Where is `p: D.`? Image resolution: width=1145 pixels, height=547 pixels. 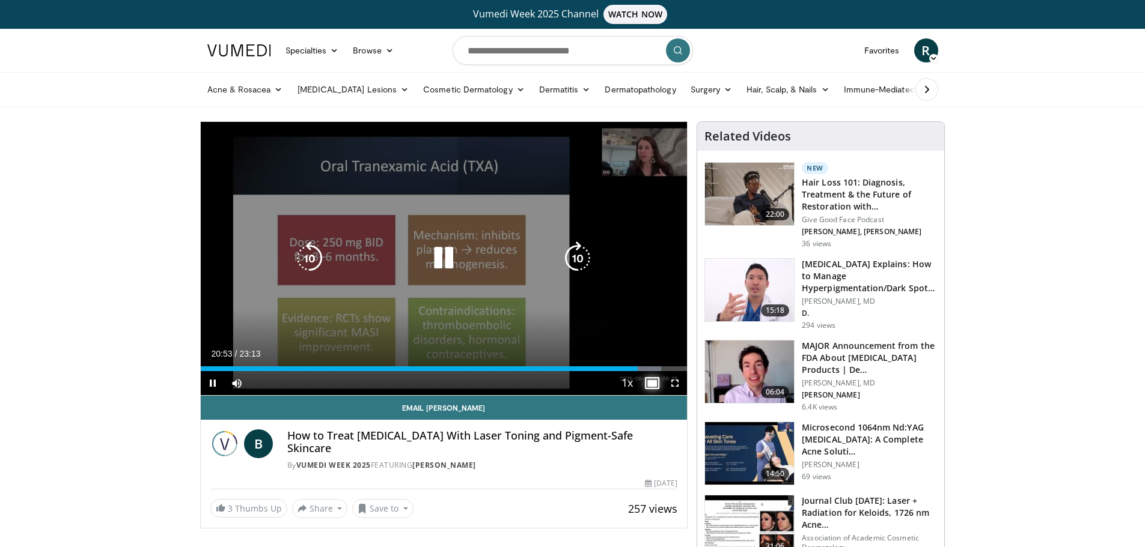
p: D. is located at coordinates (869, 314).